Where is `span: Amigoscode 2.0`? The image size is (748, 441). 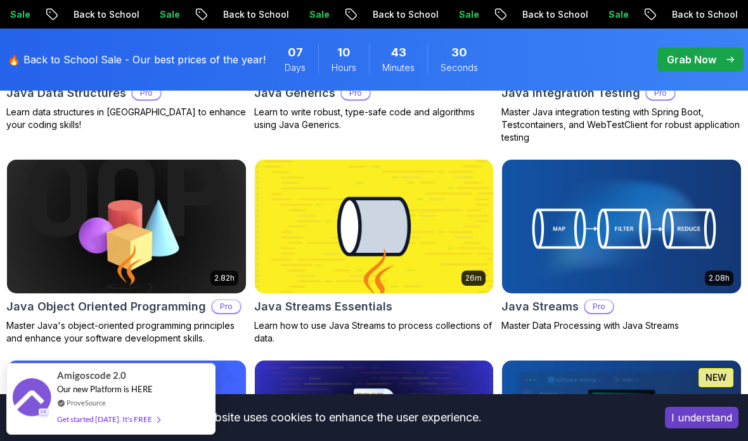 span: Amigoscode 2.0 is located at coordinates (91, 375).